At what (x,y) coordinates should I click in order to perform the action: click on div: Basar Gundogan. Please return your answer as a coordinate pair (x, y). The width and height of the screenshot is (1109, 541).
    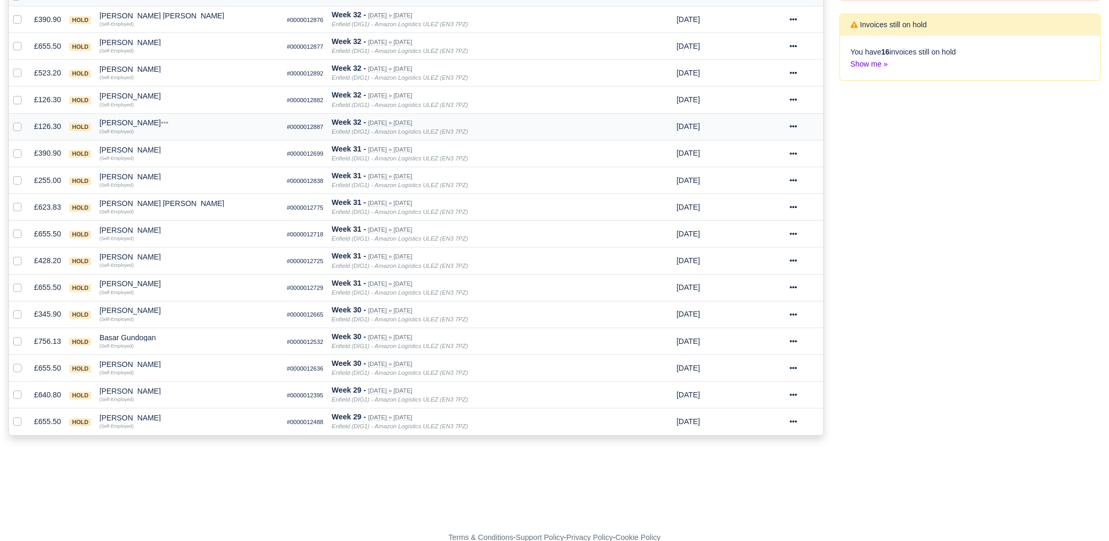
    Looking at the image, I should click on (189, 338).